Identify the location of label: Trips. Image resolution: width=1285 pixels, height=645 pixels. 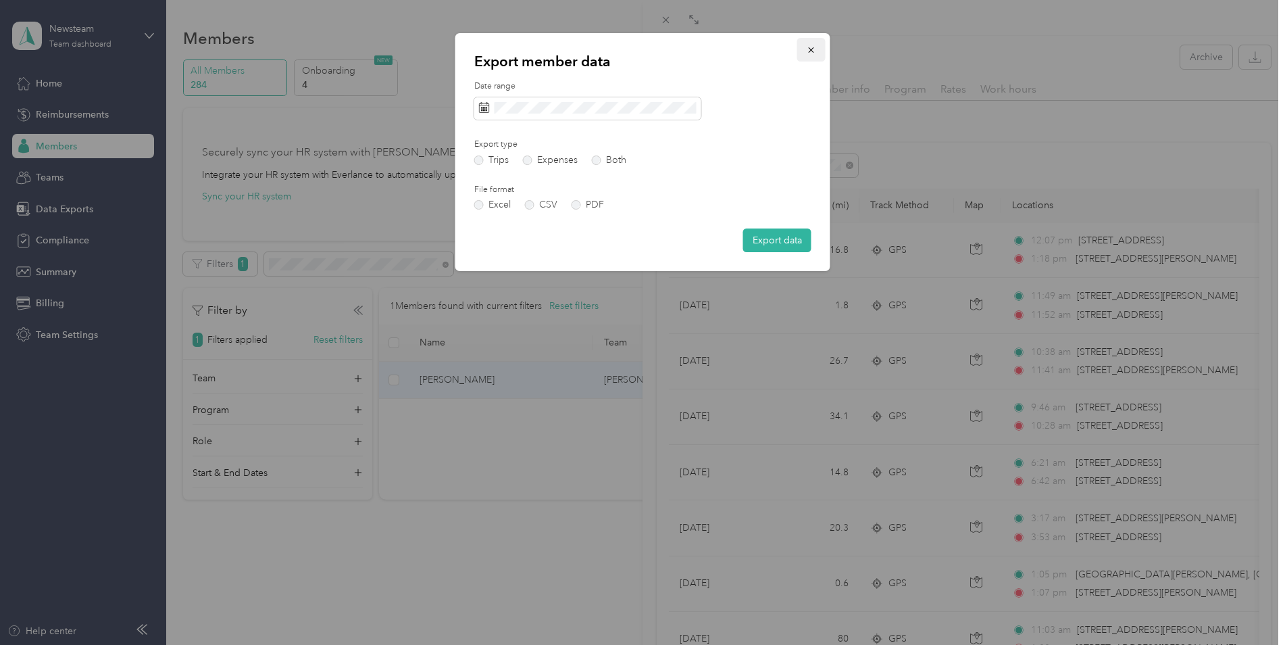
(491, 160).